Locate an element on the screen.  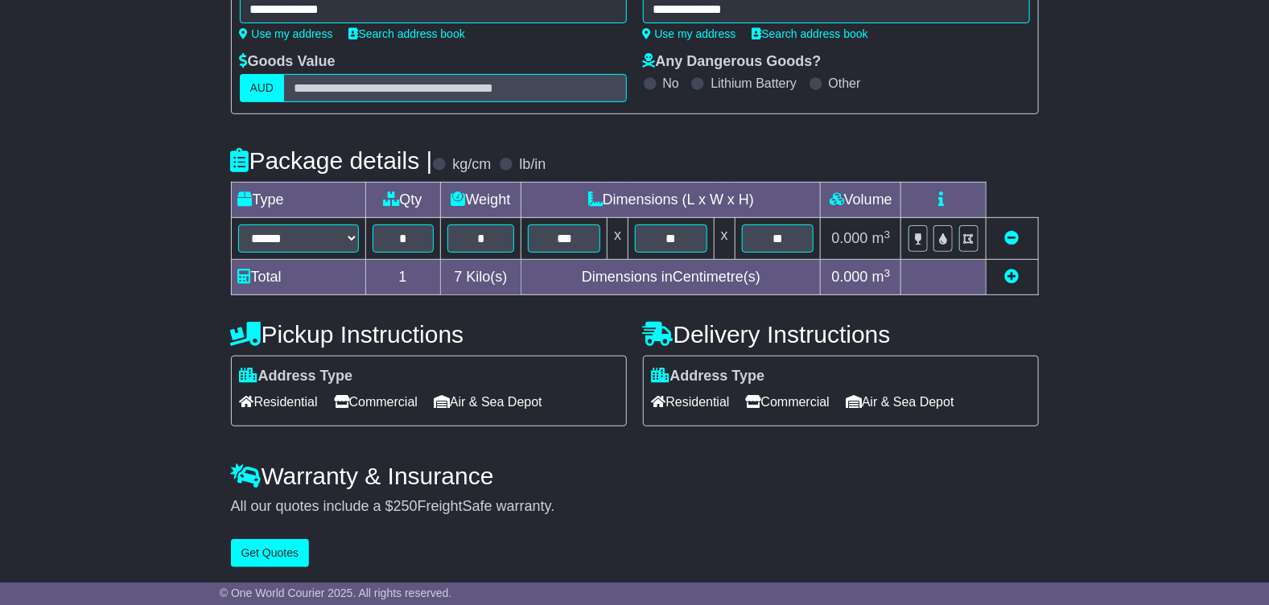
td: Volume is located at coordinates (861, 200).